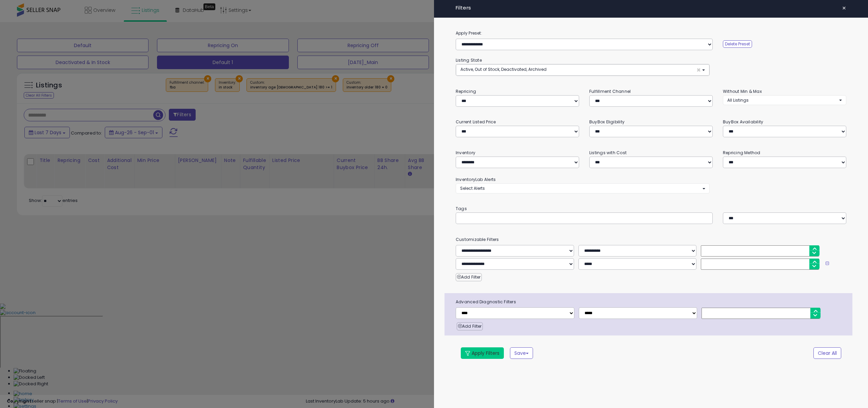 This screenshot has width=868, height=408. What do you see at coordinates (651, 240) in the screenshot?
I see `small: Customizable Filters` at bounding box center [651, 240].